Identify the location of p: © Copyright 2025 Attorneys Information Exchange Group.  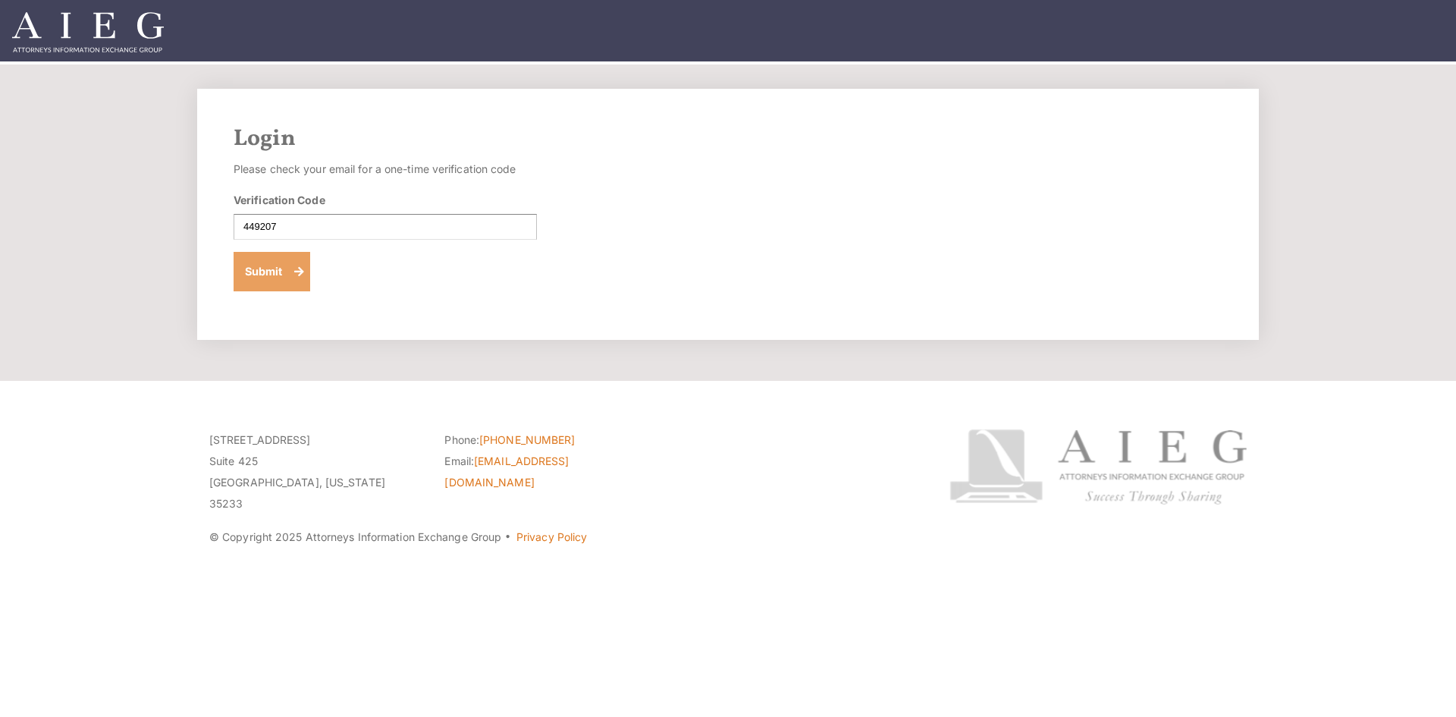
(551, 537).